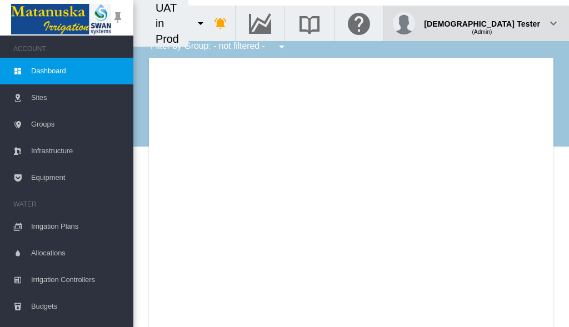 Image resolution: width=569 pixels, height=327 pixels. I want to click on md-icon: Click here for help, so click(359, 23).